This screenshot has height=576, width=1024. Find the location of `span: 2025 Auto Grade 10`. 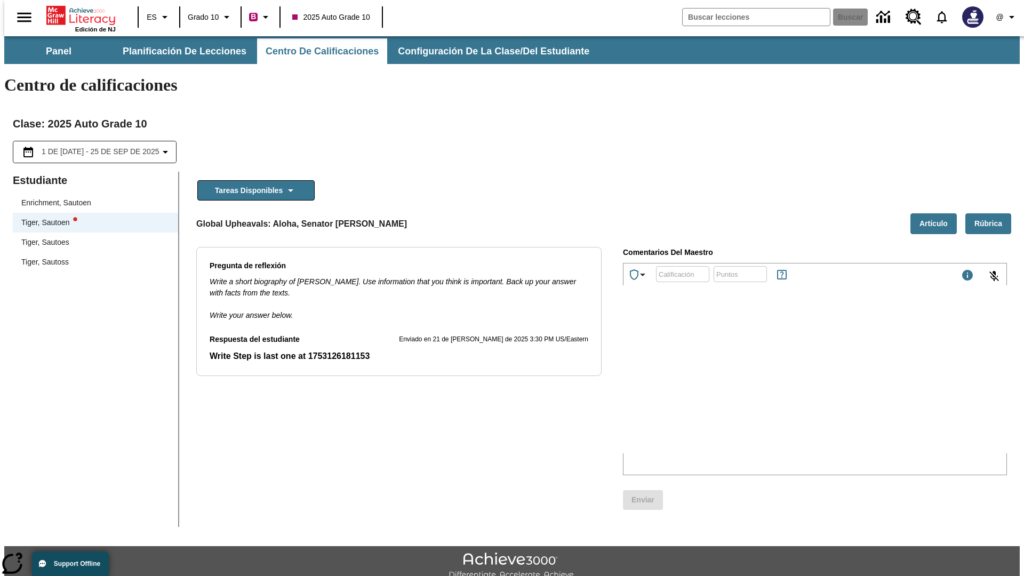

span: 2025 Auto Grade 10 is located at coordinates (331, 17).